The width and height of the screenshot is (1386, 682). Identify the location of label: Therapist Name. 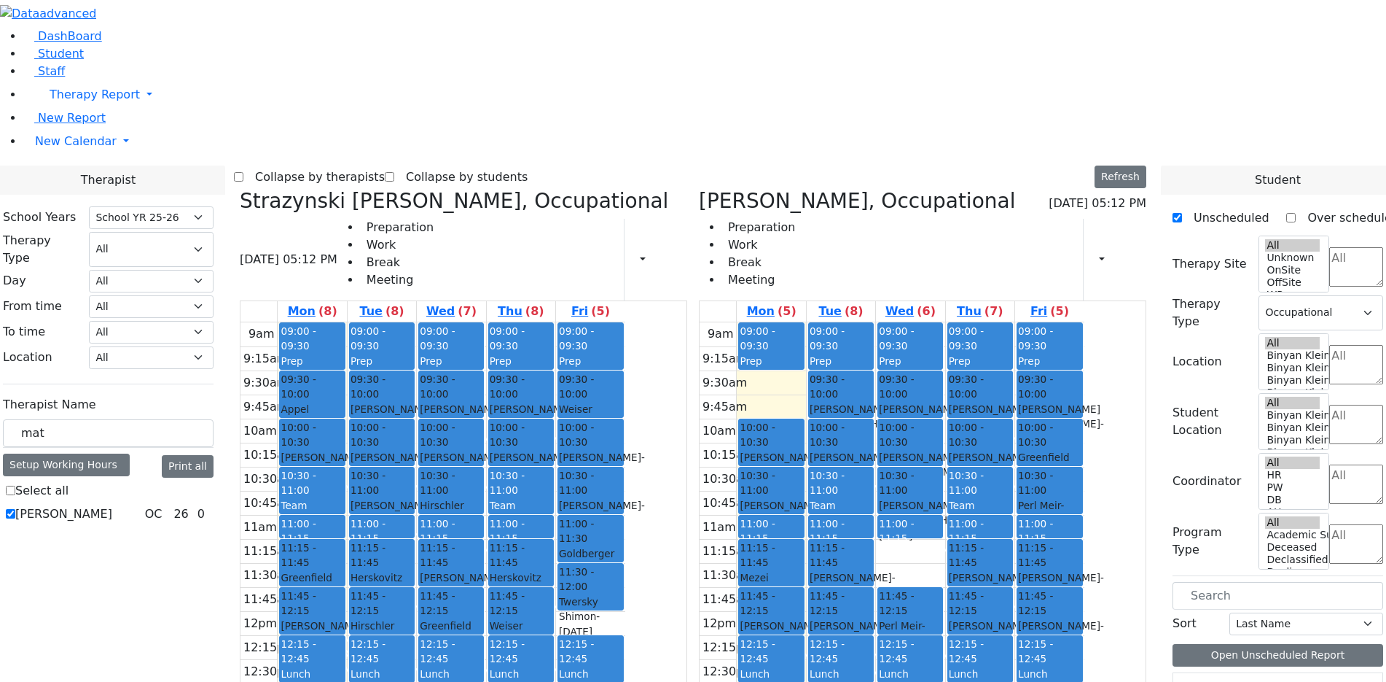
(50, 405).